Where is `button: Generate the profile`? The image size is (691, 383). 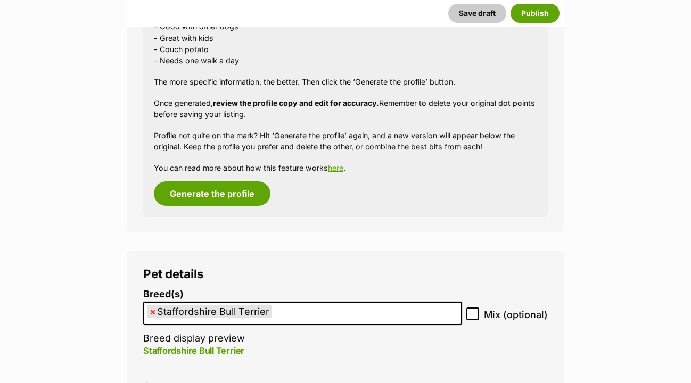
button: Generate the profile is located at coordinates (212, 194).